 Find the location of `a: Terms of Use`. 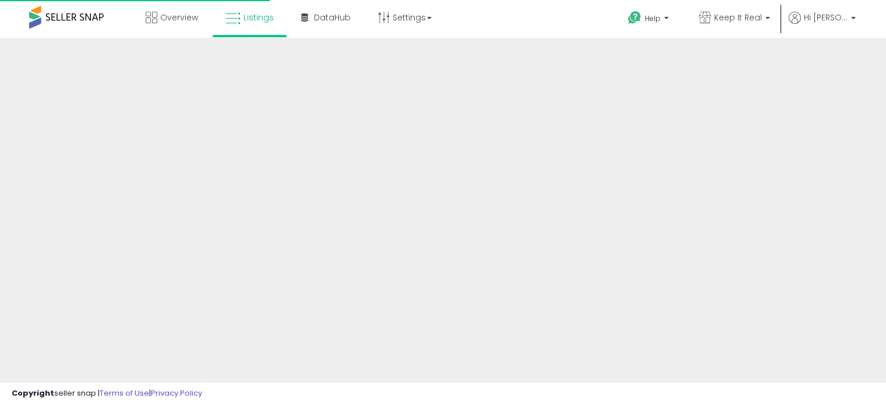

a: Terms of Use is located at coordinates (124, 392).